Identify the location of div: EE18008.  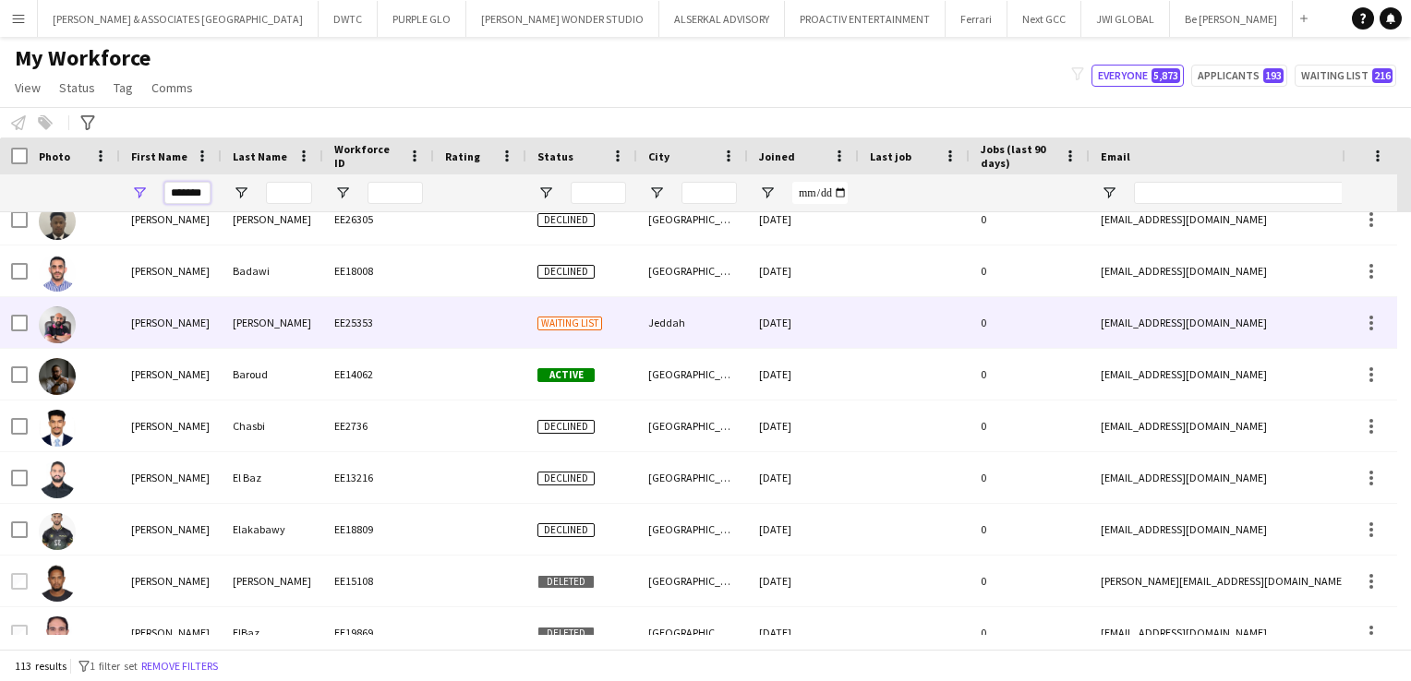
(378, 270).